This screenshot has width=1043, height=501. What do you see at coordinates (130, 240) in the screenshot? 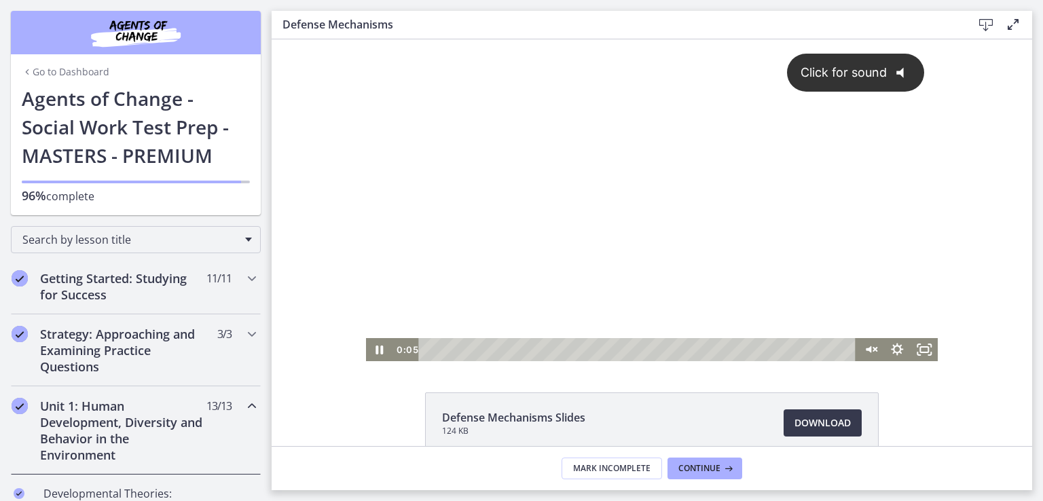
I see `span: Search by lesson title` at bounding box center [130, 240].